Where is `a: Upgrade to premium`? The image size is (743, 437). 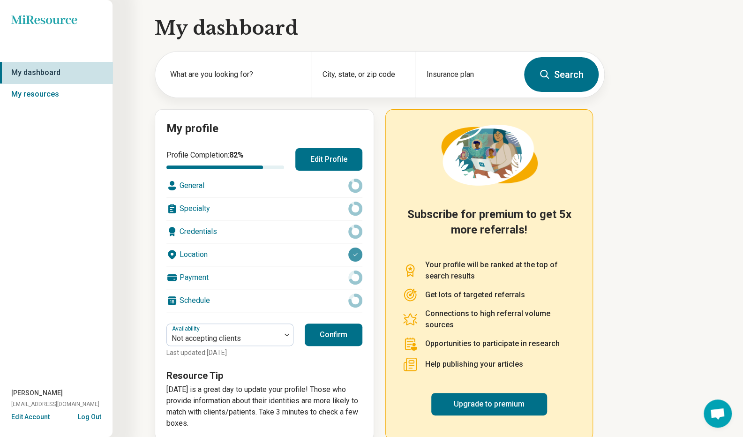 a: Upgrade to premium is located at coordinates (489, 404).